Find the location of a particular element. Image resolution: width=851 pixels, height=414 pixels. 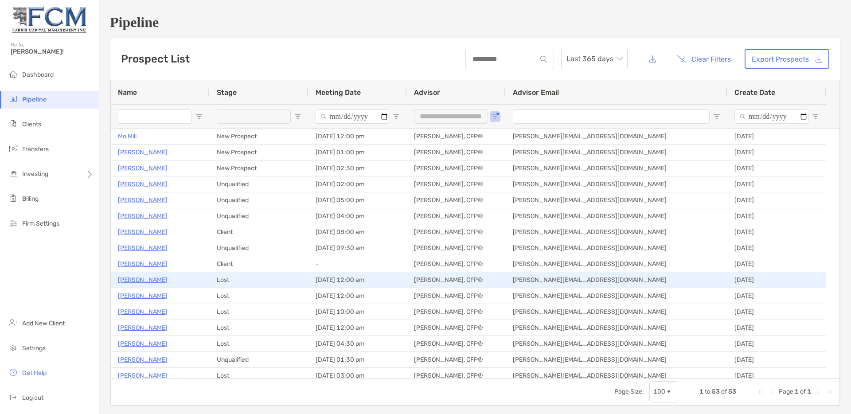

div: Next Page is located at coordinates (818, 392).